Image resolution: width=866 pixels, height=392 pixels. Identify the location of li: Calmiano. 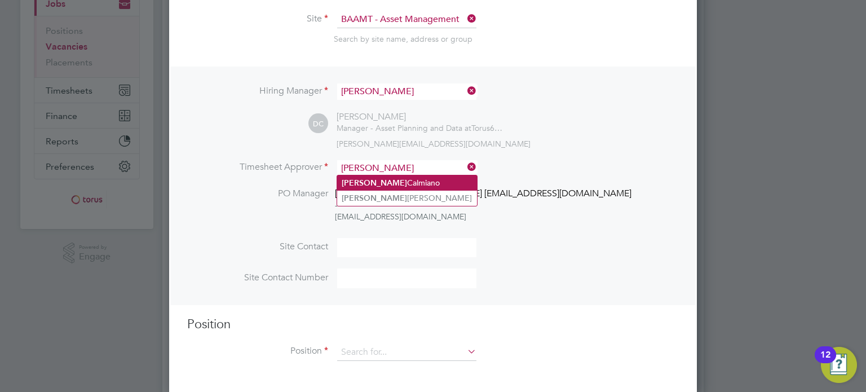
(407, 183).